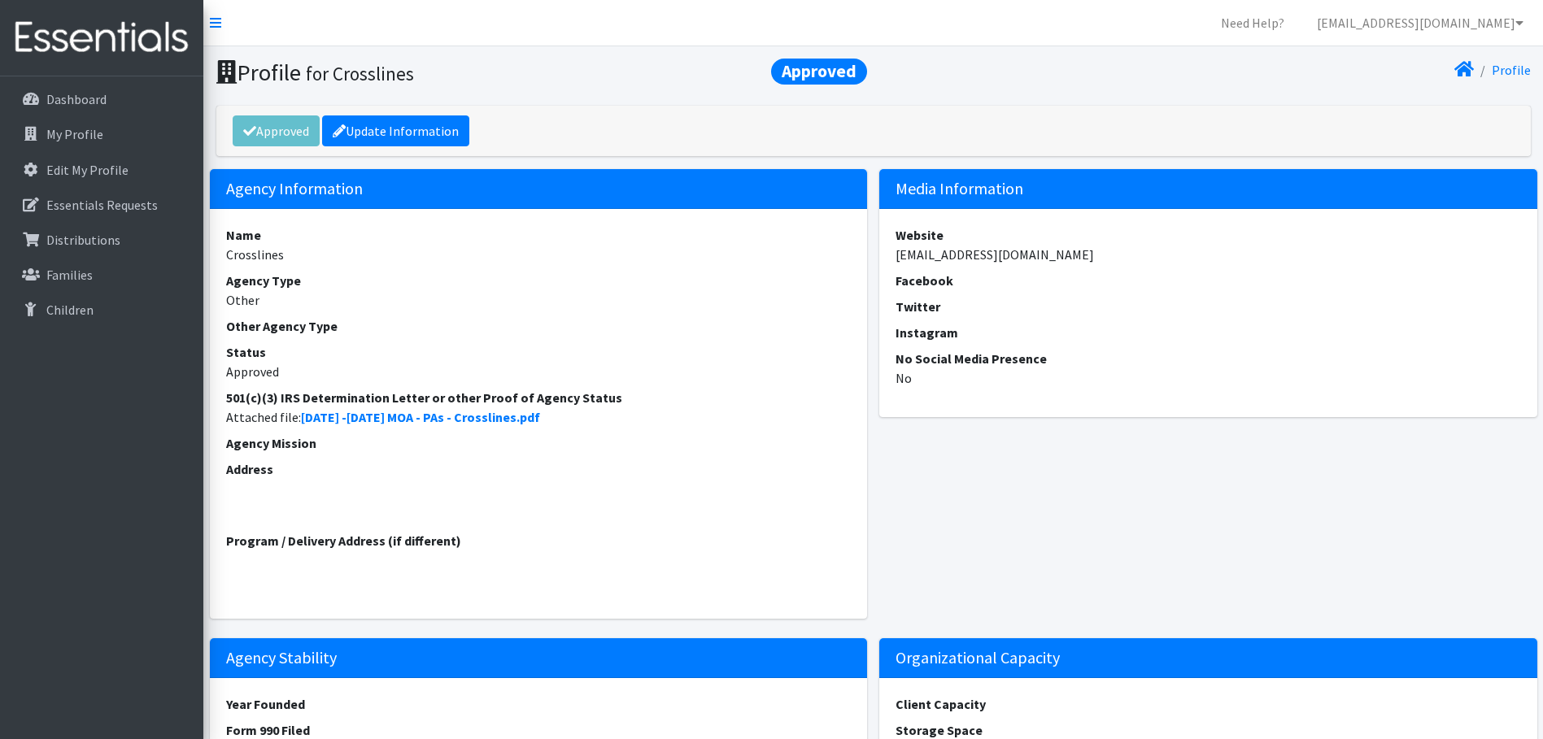  I want to click on dt: Client Capacity, so click(1208, 704).